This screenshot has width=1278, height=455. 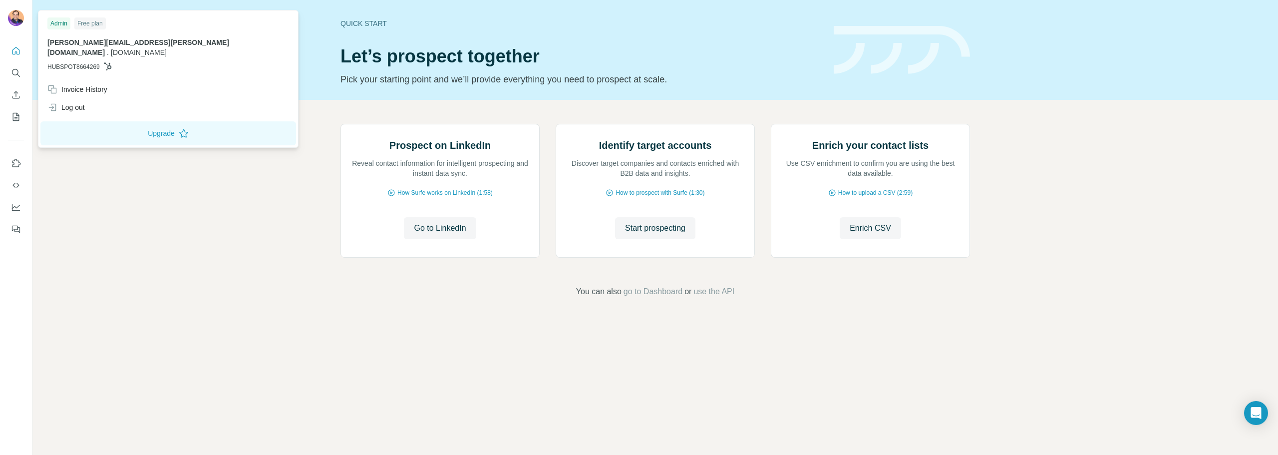 I want to click on button: Search, so click(x=16, y=73).